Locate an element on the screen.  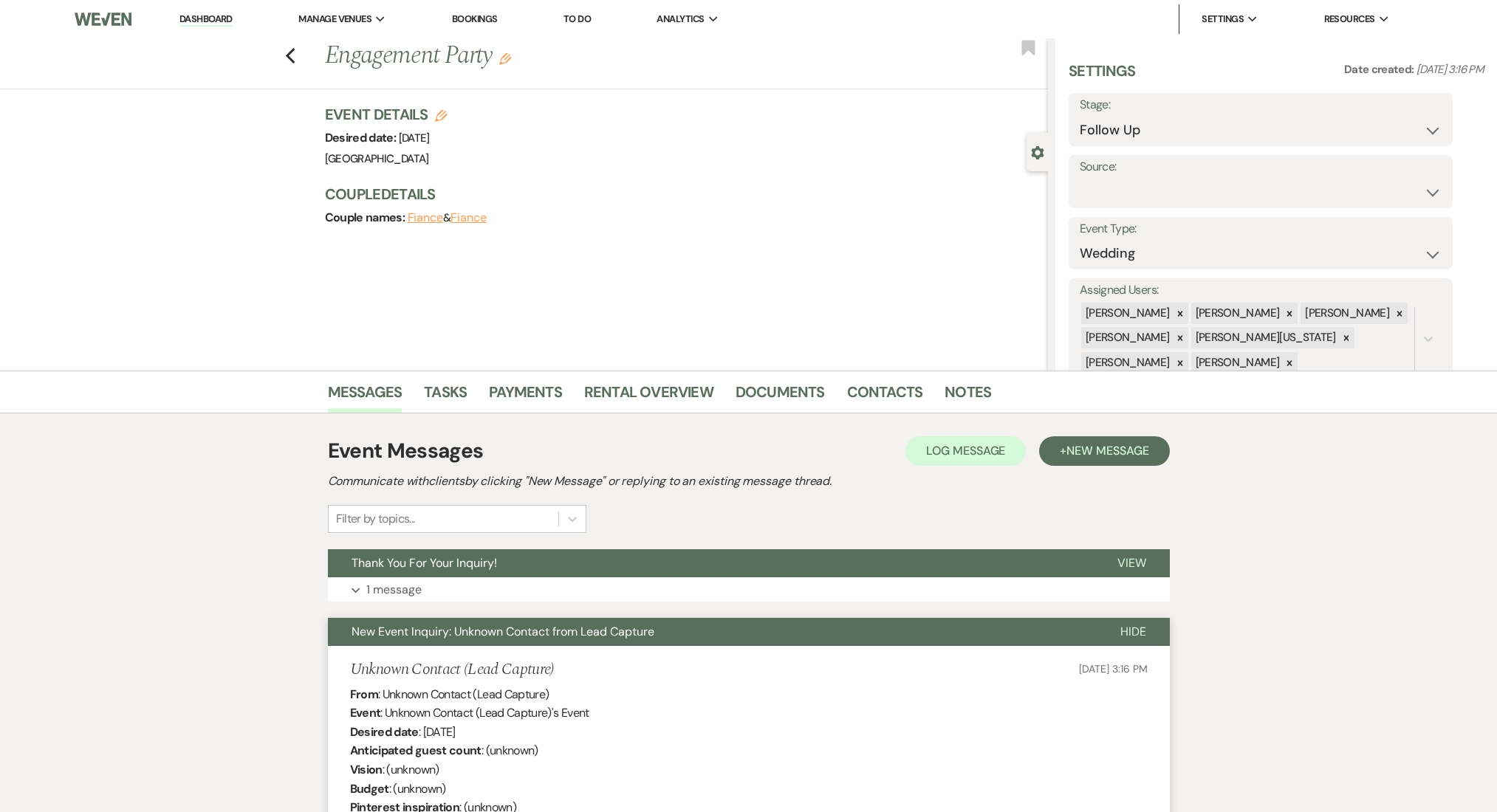
span: Manage Venues is located at coordinates (335, 19).